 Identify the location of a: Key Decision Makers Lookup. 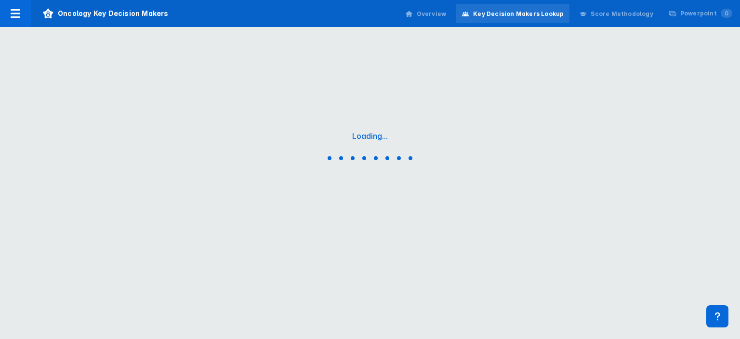
(512, 13).